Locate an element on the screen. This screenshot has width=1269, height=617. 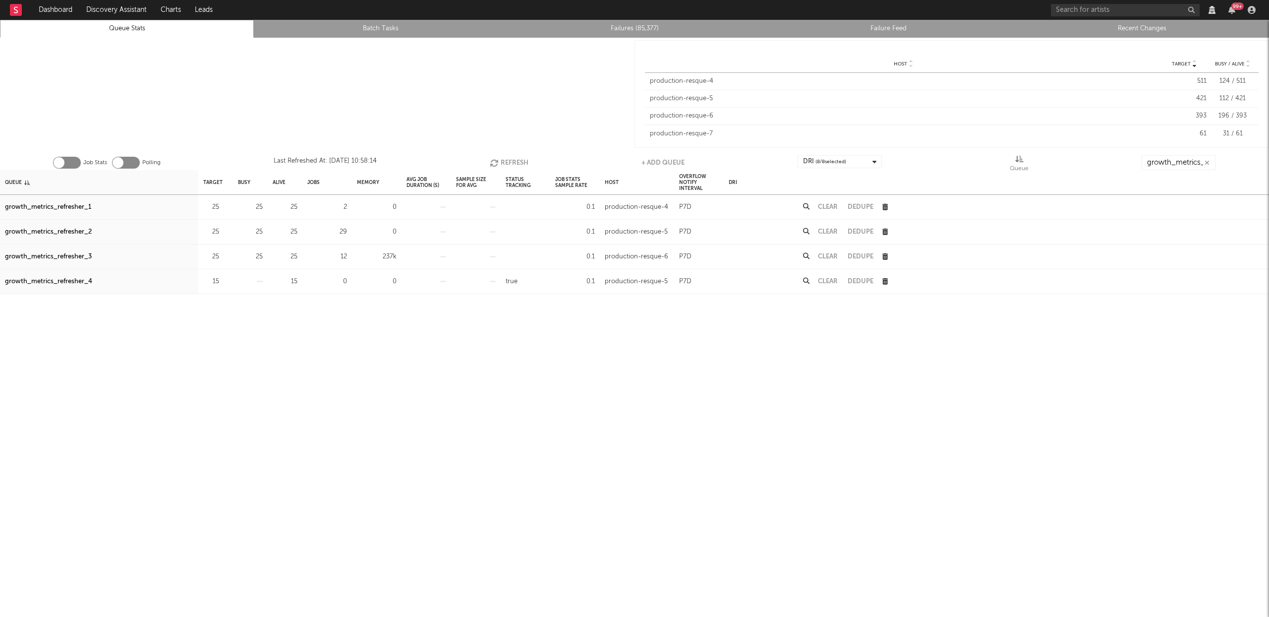
label: Job Stats is located at coordinates (95, 163).